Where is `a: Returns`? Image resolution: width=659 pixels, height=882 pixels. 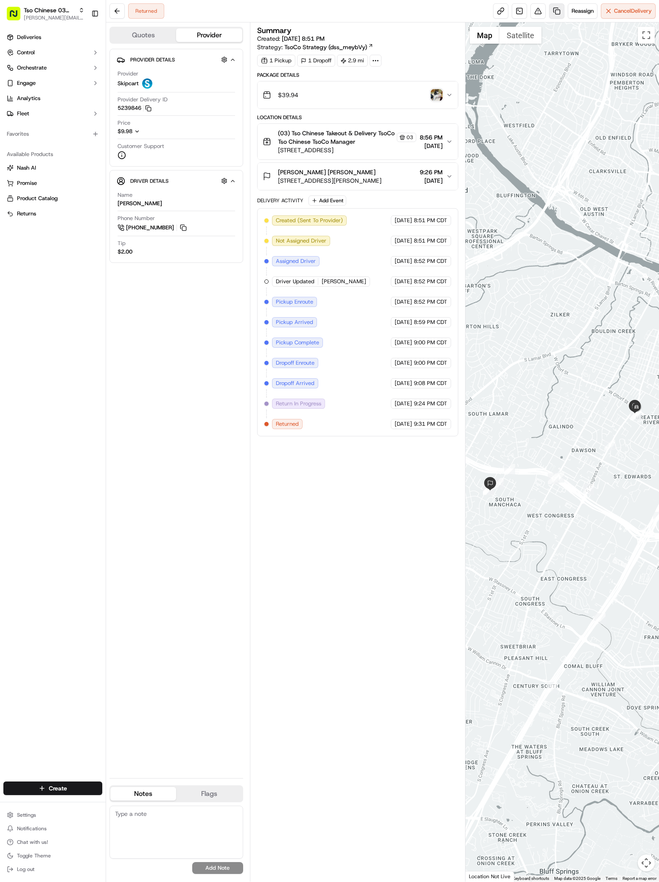
a: Returns is located at coordinates (53, 214).